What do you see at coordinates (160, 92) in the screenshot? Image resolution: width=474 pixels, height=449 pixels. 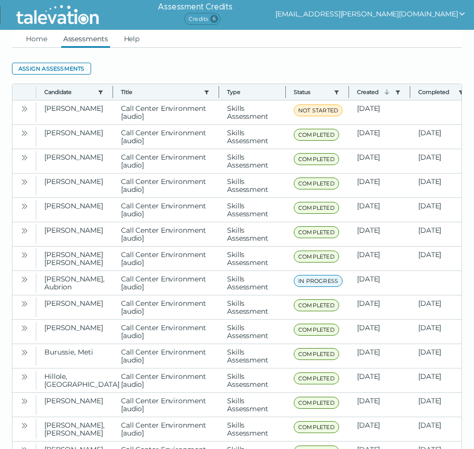 I see `button: Title` at bounding box center [160, 92].